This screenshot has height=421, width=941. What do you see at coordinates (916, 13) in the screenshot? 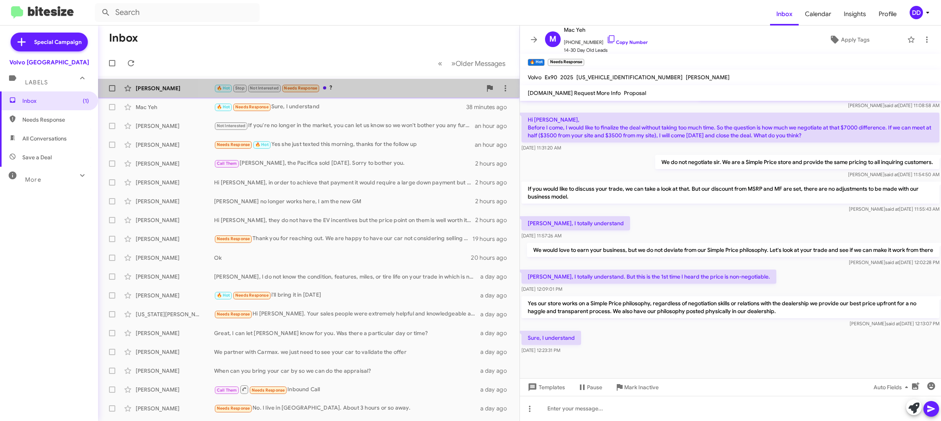
I see `div: DD` at bounding box center [916, 13].